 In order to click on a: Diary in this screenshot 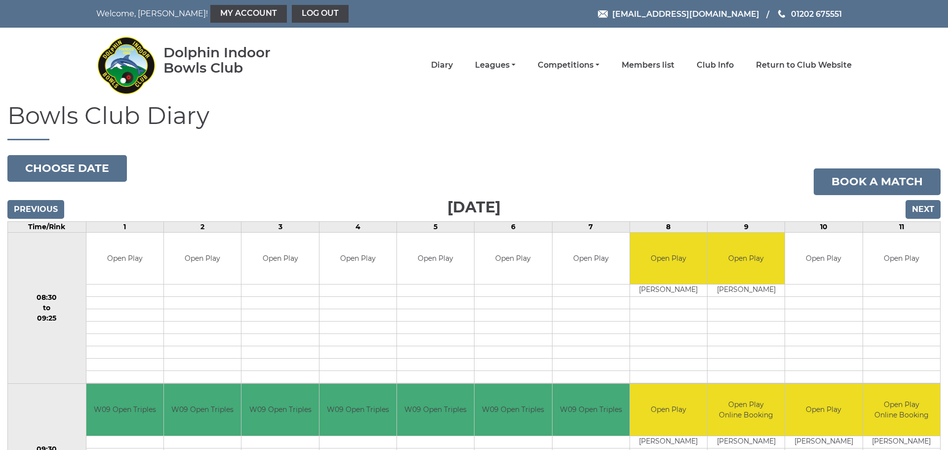, I will do `click(442, 65)`.